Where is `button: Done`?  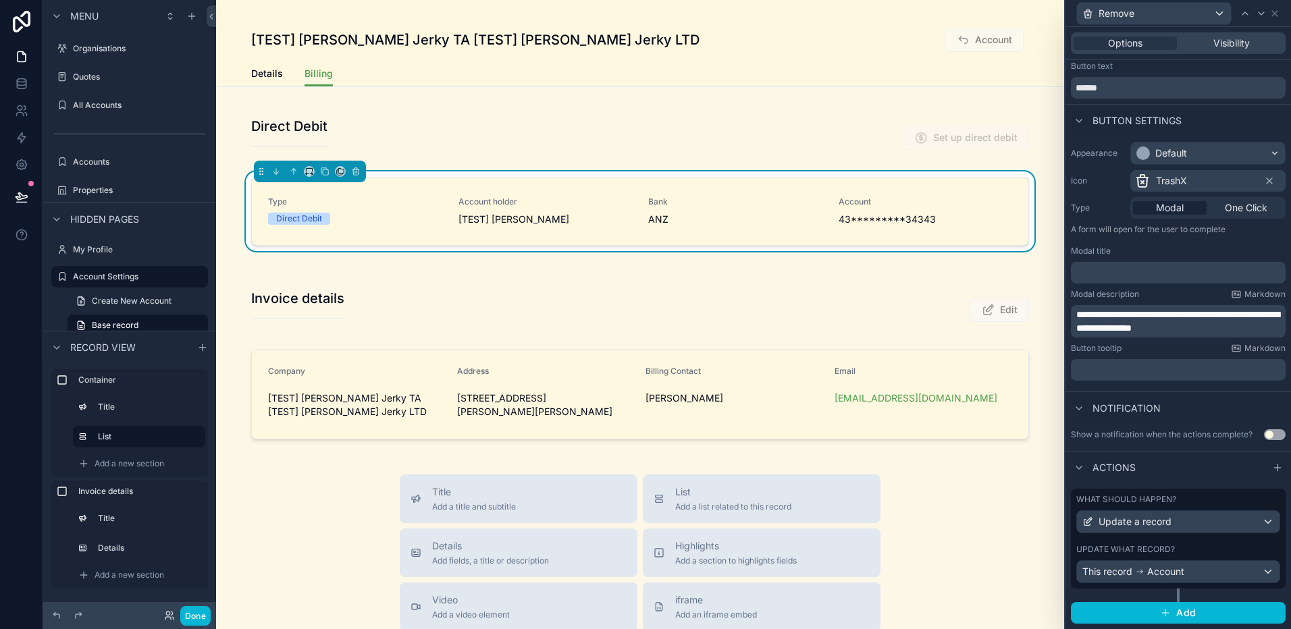
button: Done is located at coordinates (195, 616).